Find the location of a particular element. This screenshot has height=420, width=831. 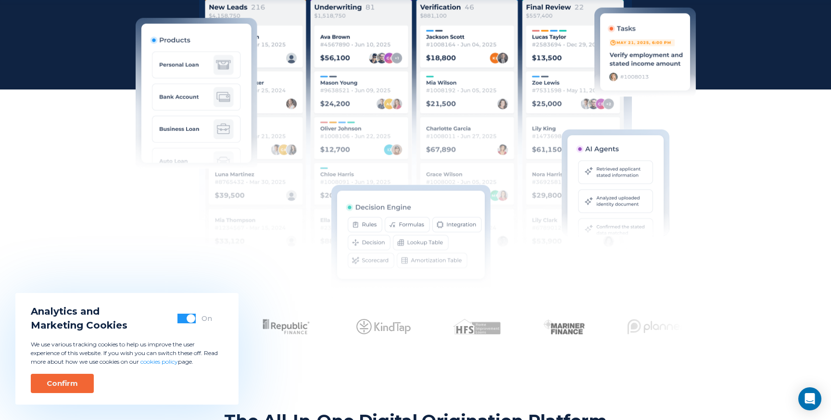

img: Client Logo 2 is located at coordinates (282, 326).